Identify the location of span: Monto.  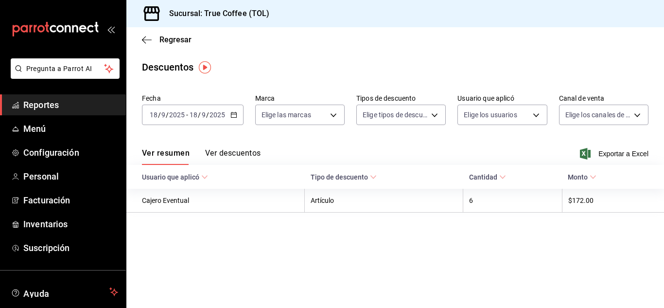
(582, 177).